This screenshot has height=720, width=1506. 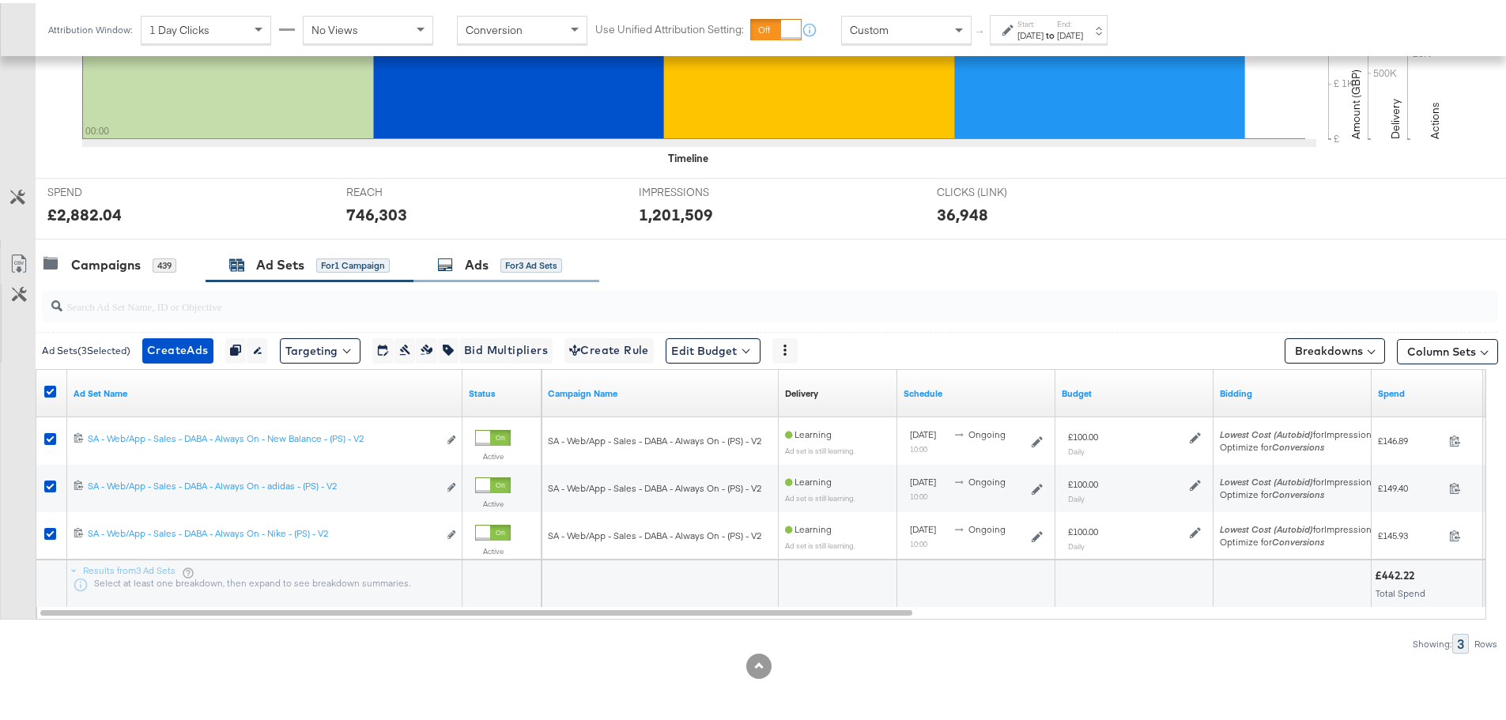 I want to click on div: Ad Sets, so click(x=280, y=262).